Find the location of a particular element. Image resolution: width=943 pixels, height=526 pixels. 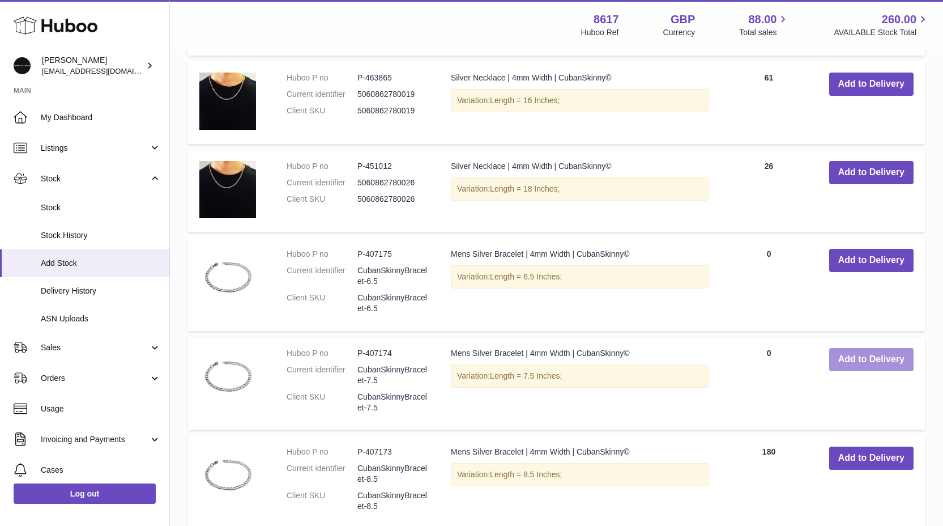

span: Length = 18 Inches; is located at coordinates (525, 189).